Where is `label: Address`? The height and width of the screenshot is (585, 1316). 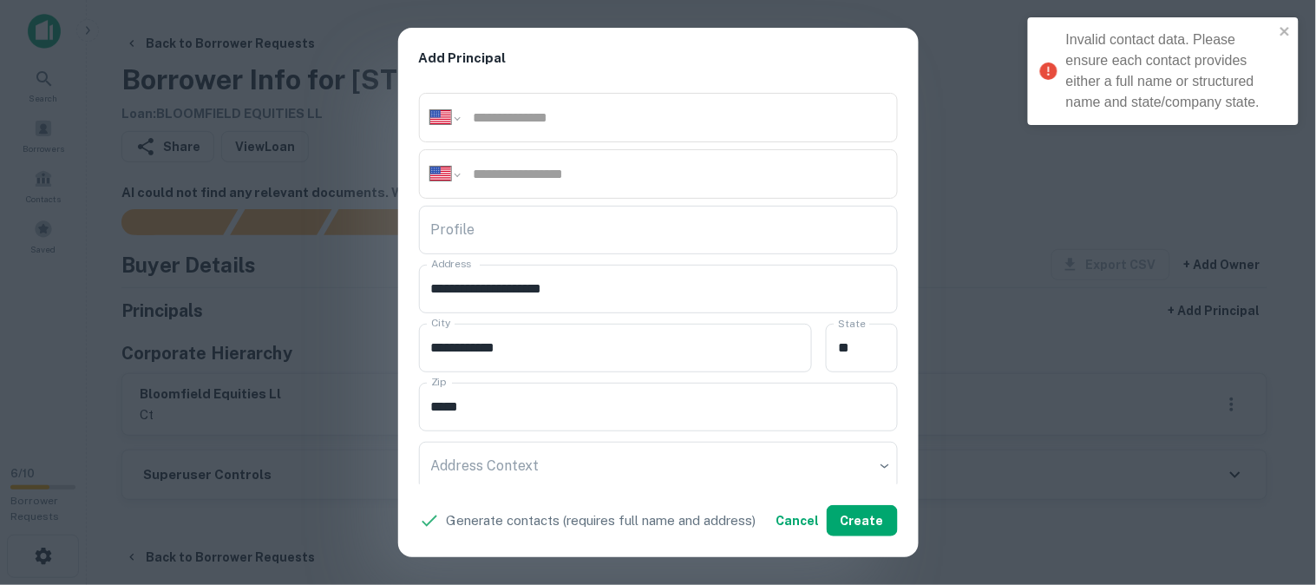 label: Address is located at coordinates (451, 264).